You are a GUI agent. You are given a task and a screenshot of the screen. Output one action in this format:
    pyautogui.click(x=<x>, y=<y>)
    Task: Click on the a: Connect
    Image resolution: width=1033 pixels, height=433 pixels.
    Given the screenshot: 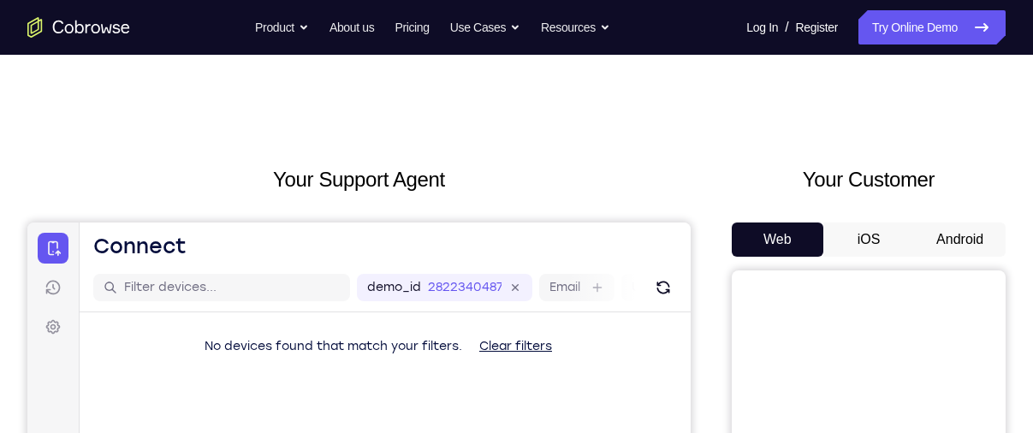 What is the action you would take?
    pyautogui.click(x=26, y=26)
    